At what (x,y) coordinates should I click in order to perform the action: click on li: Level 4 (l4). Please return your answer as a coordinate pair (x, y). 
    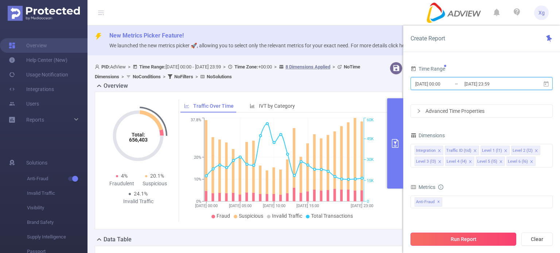
    Looking at the image, I should click on (459, 161).